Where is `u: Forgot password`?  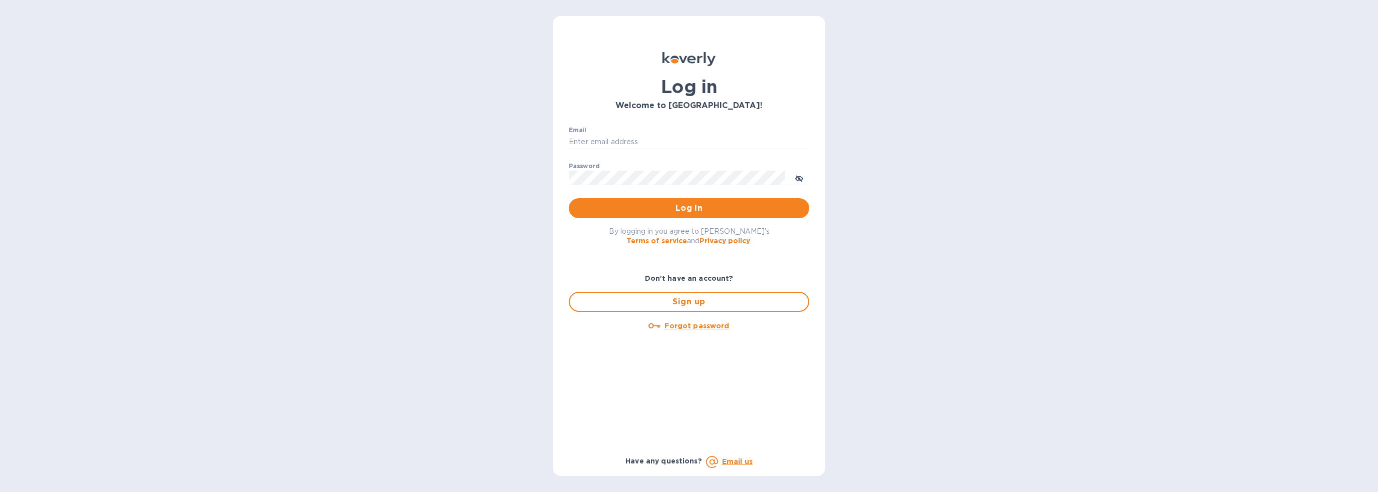 u: Forgot password is located at coordinates (697, 326).